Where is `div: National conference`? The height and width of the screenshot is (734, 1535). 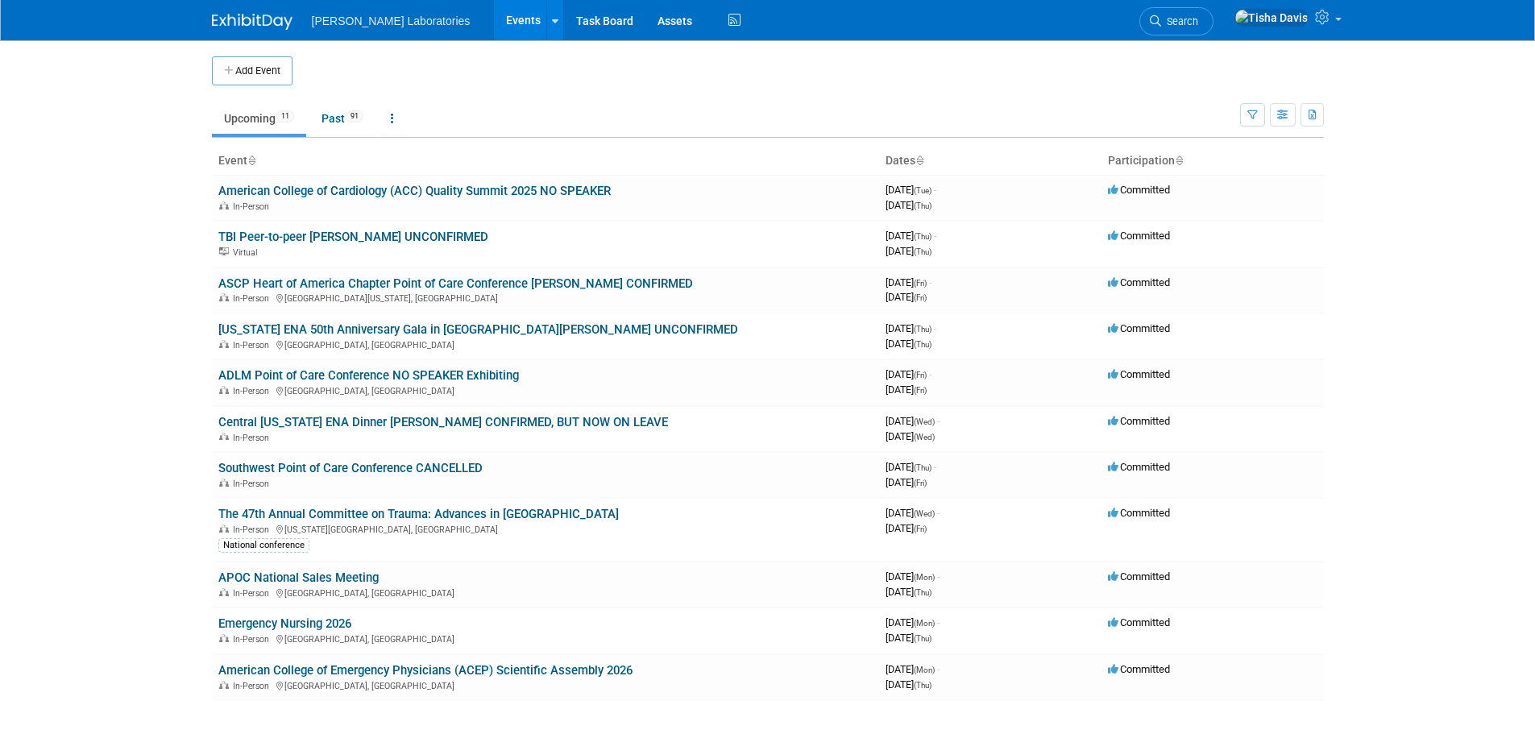
div: National conference is located at coordinates (264, 546).